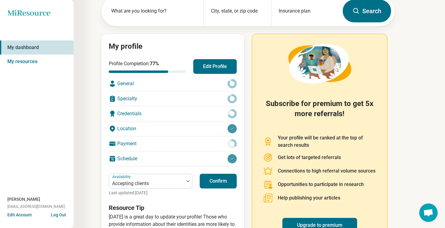 The width and height of the screenshot is (445, 228). I want to click on button: Log Out, so click(58, 214).